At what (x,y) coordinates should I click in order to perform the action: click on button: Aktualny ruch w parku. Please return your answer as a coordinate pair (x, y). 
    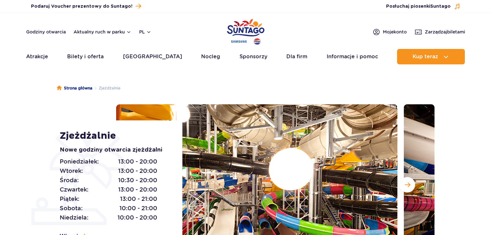
    Looking at the image, I should click on (102, 32).